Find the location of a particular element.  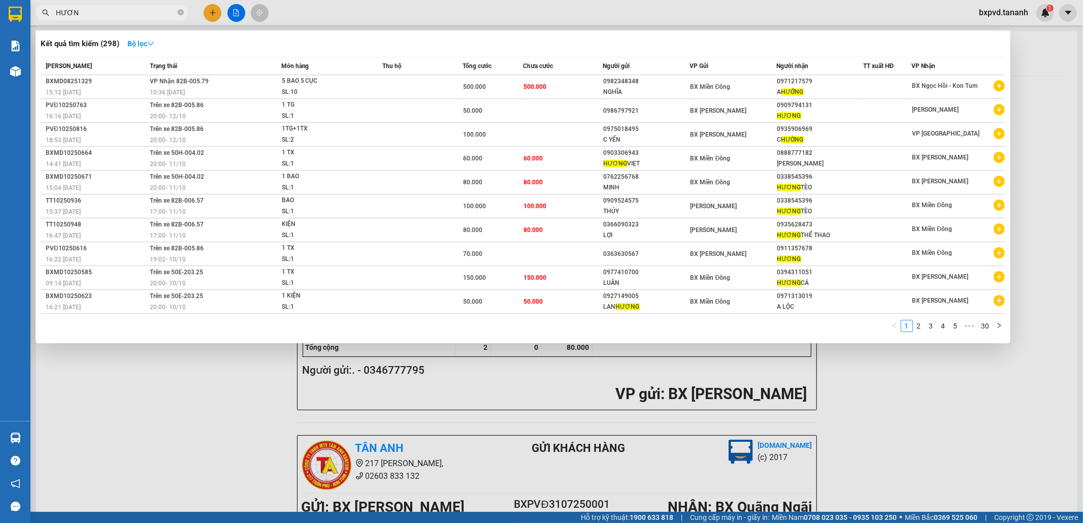

img: logo-vxr is located at coordinates (15, 14).